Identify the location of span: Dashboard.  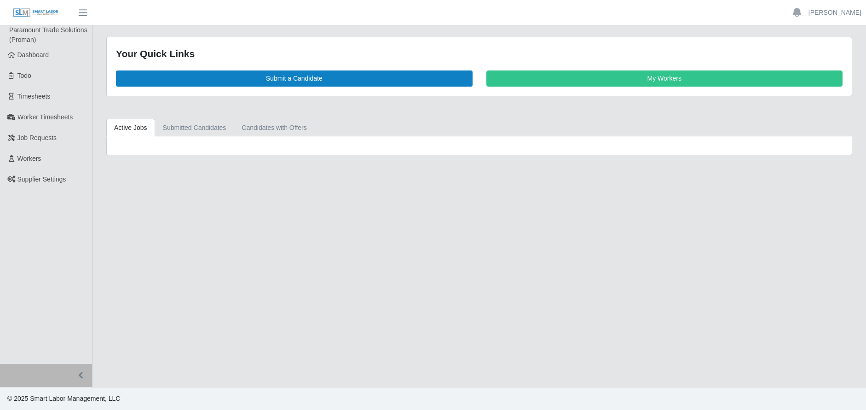
(33, 55).